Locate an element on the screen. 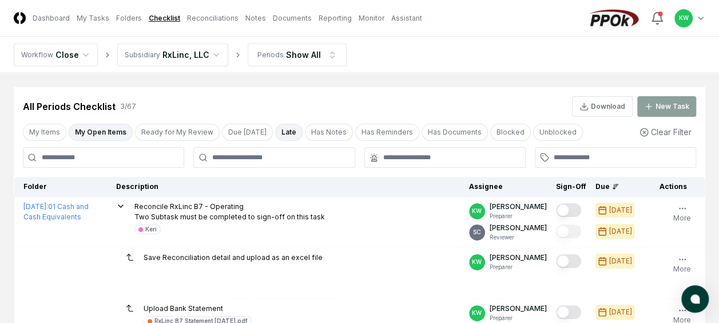 This screenshot has width=719, height=323. div: Show All is located at coordinates (303, 54).